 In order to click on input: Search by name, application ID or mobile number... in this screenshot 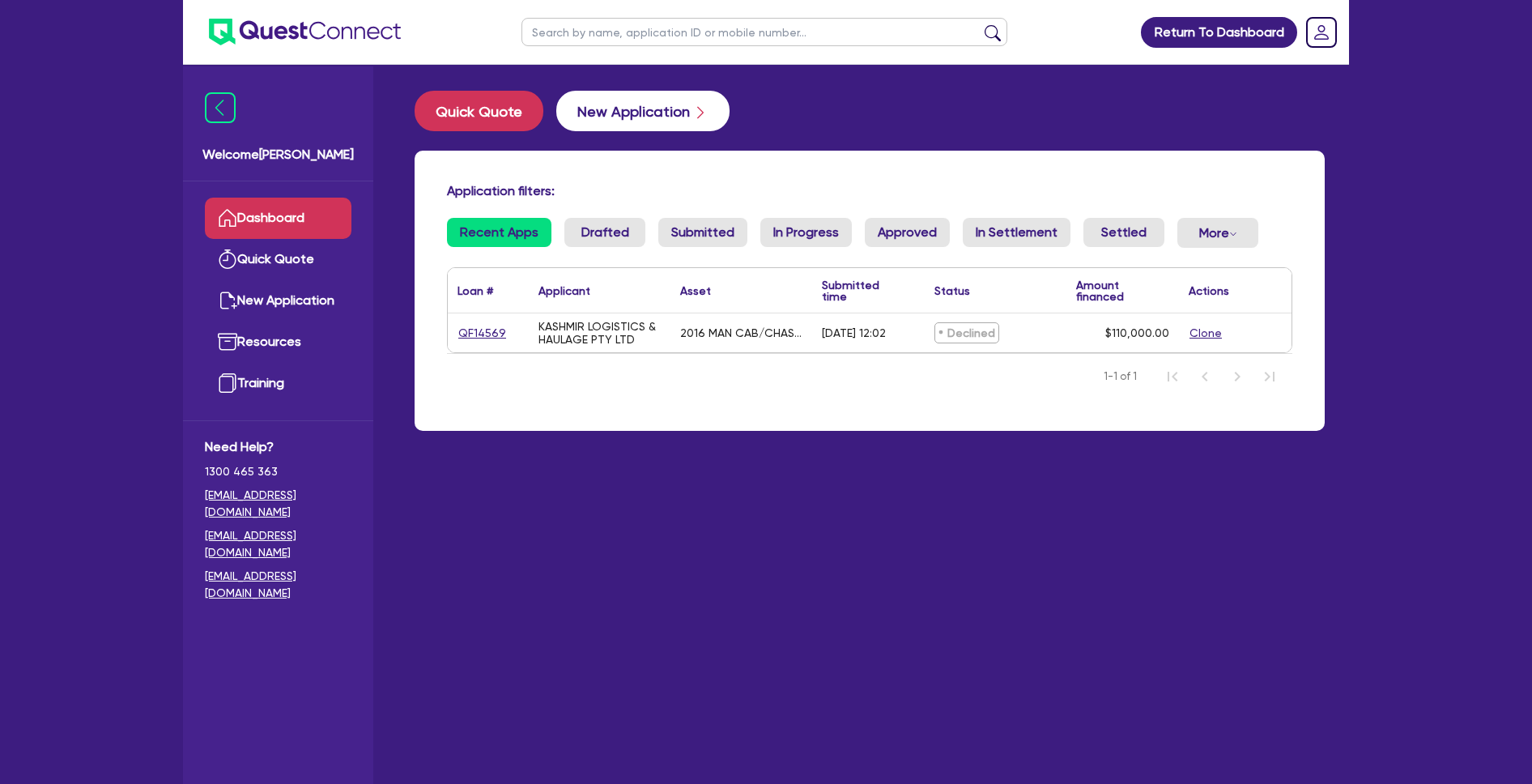, I will do `click(765, 32)`.